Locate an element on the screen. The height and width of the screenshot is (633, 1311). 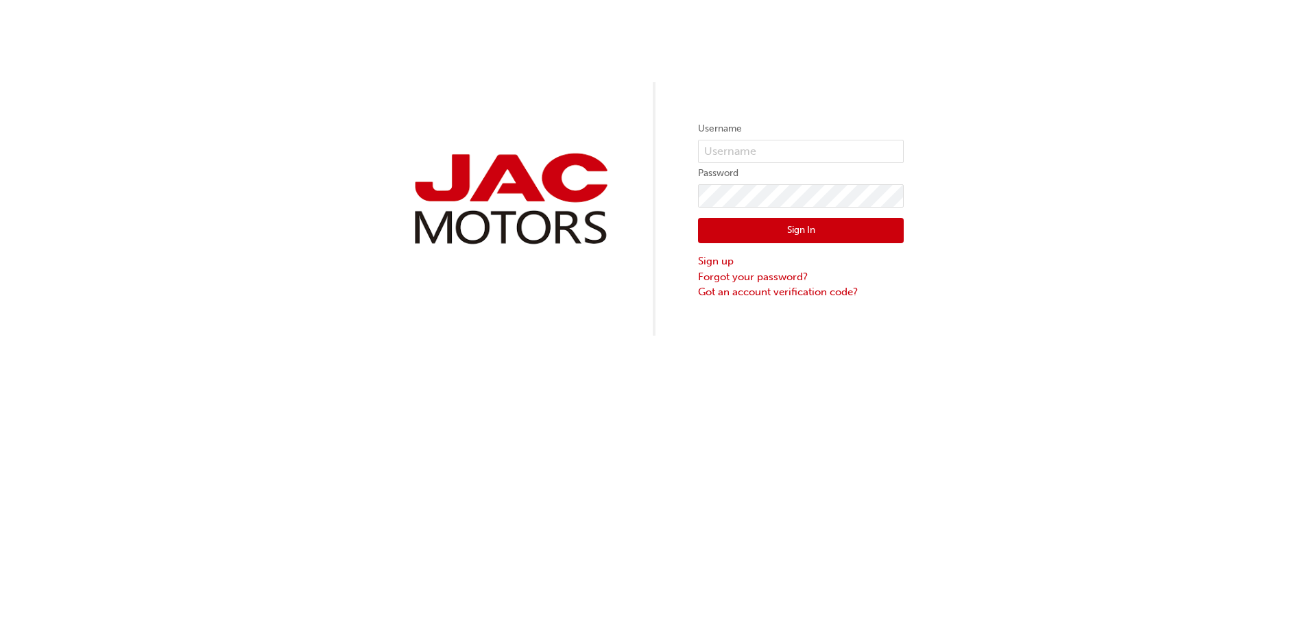
label: Password is located at coordinates (801, 173).